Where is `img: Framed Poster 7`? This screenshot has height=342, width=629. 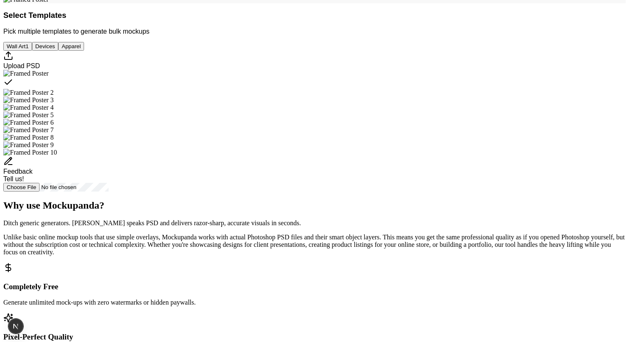
img: Framed Poster 7 is located at coordinates (28, 130).